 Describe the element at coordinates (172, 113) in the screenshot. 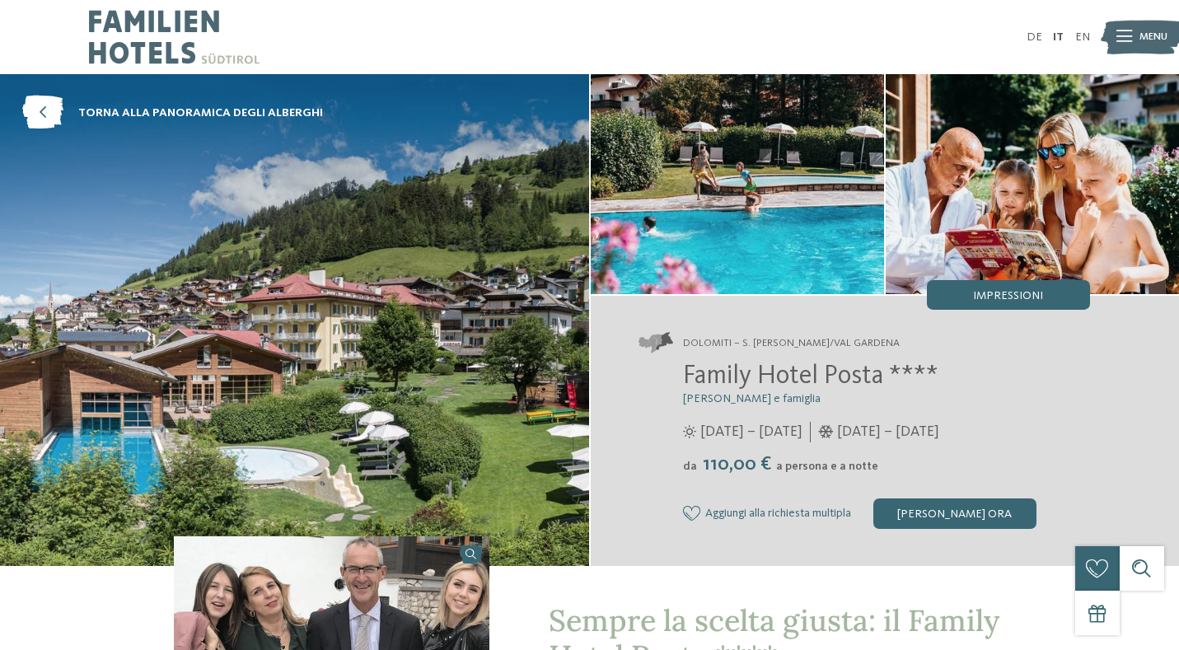

I see `a: torna alla panoramica degli alberghi` at that location.